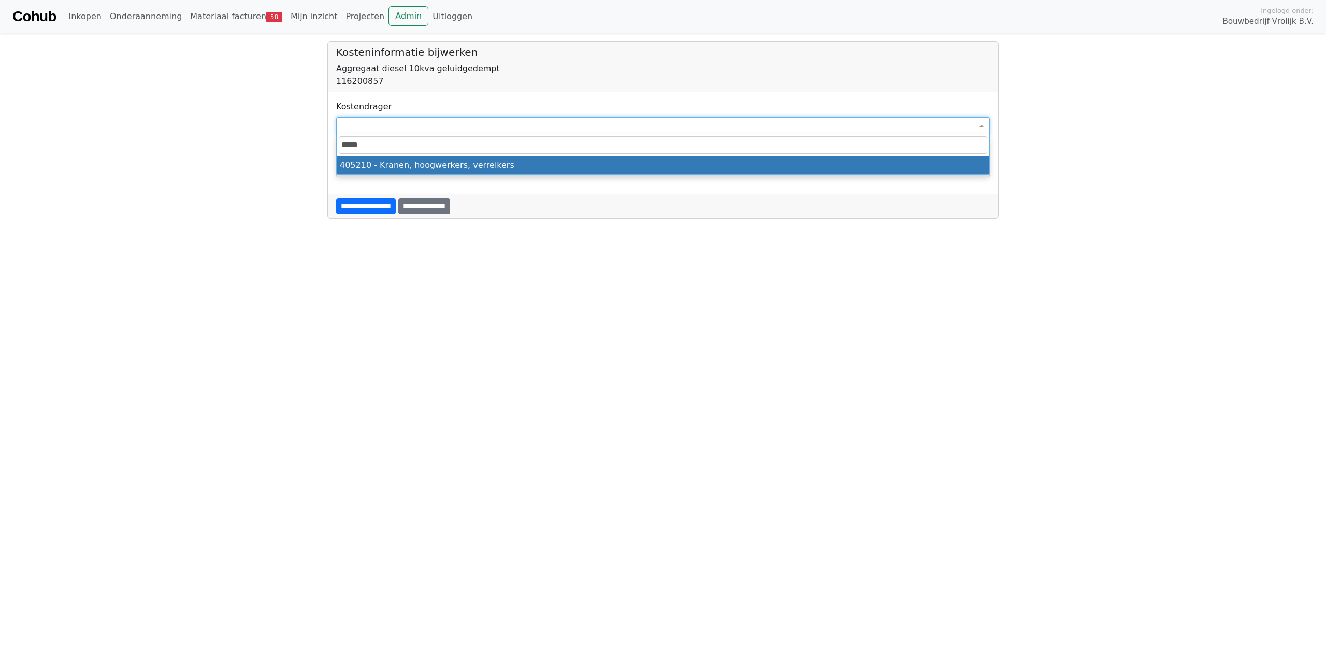 Image resolution: width=1326 pixels, height=658 pixels. What do you see at coordinates (364, 107) in the screenshot?
I see `label: Kostendrager` at bounding box center [364, 107].